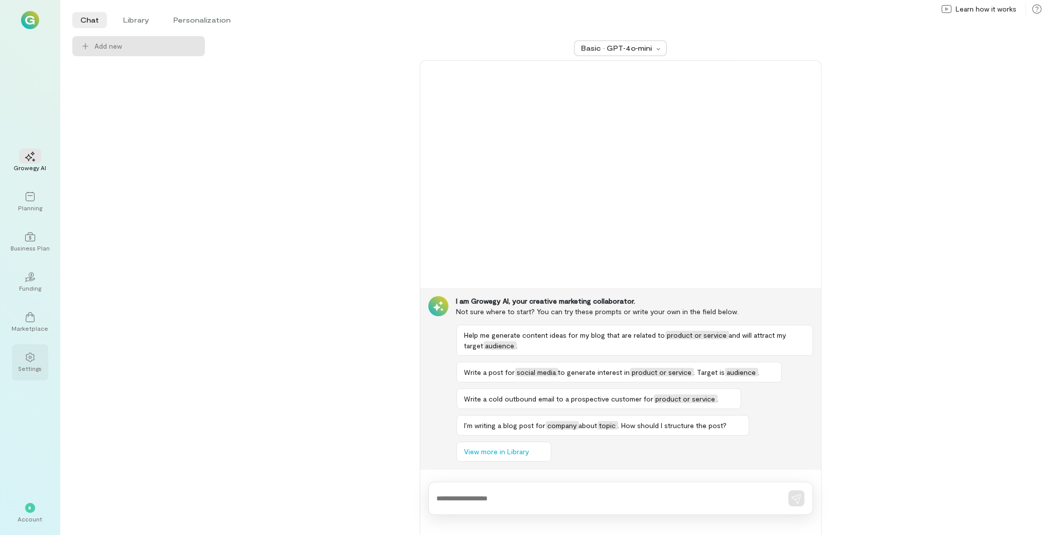  I want to click on div: I am Growegy AI, your creative marketing collaborator., so click(635, 301).